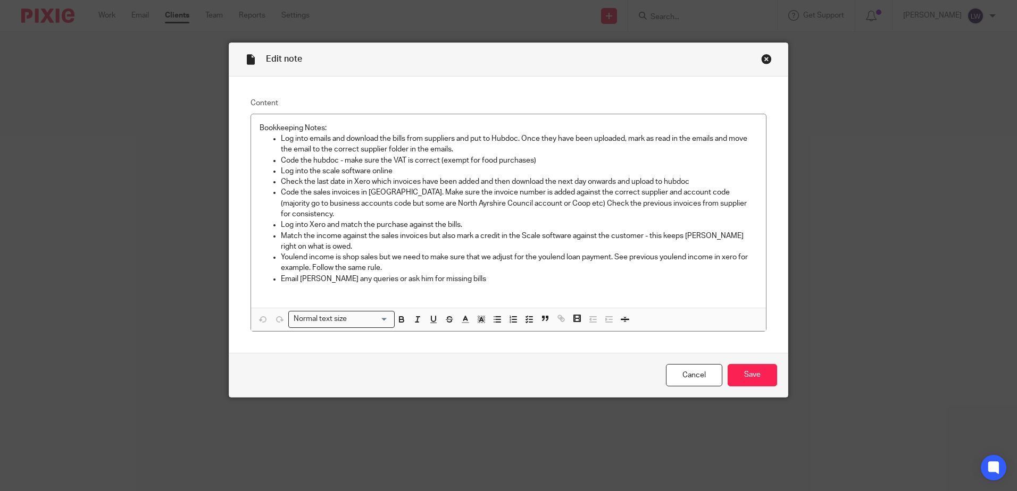 Image resolution: width=1017 pixels, height=491 pixels. I want to click on input: Search for option, so click(369, 319).